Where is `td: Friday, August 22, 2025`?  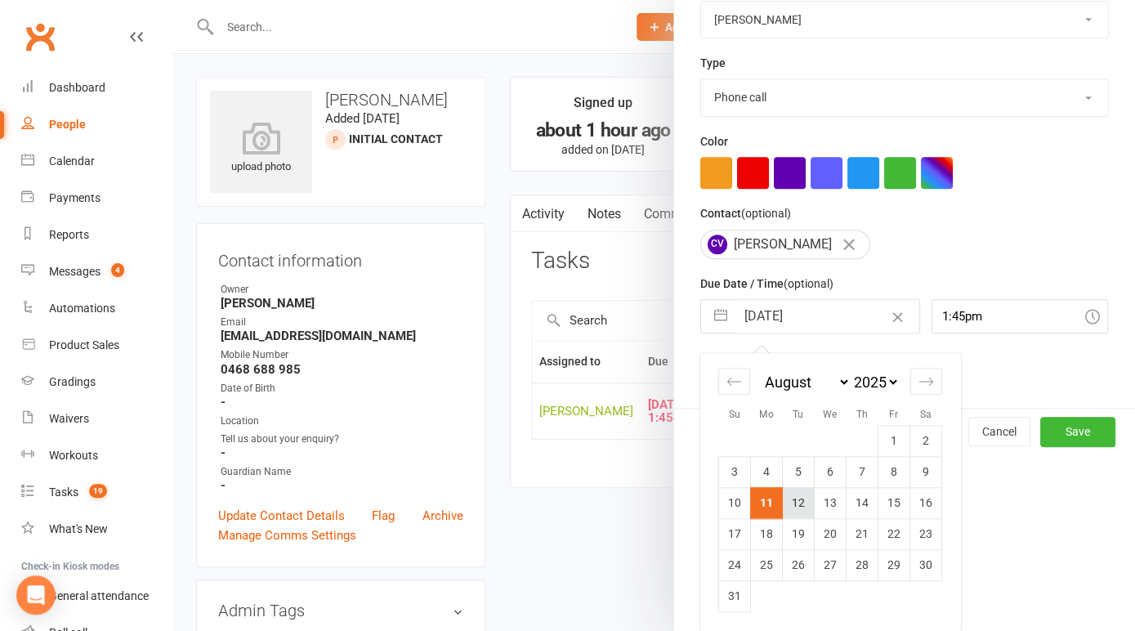 td: Friday, August 22, 2025 is located at coordinates (894, 534).